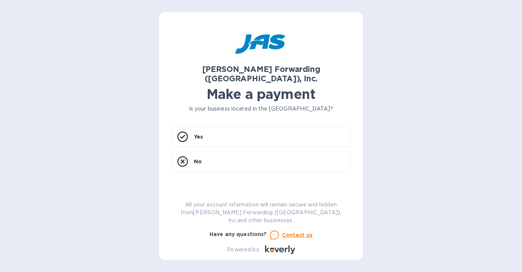  Describe the element at coordinates (243, 250) in the screenshot. I see `p: Powered by` at that location.